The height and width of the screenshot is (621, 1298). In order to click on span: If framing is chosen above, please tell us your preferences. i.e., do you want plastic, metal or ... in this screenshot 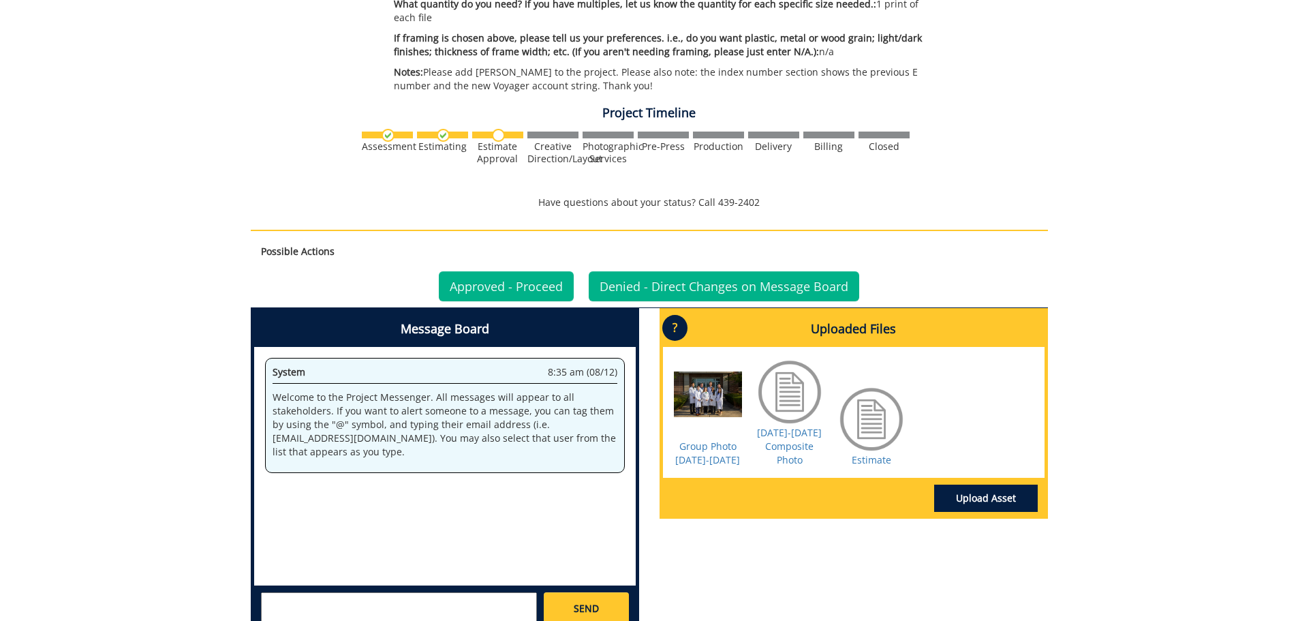, I will do `click(658, 44)`.